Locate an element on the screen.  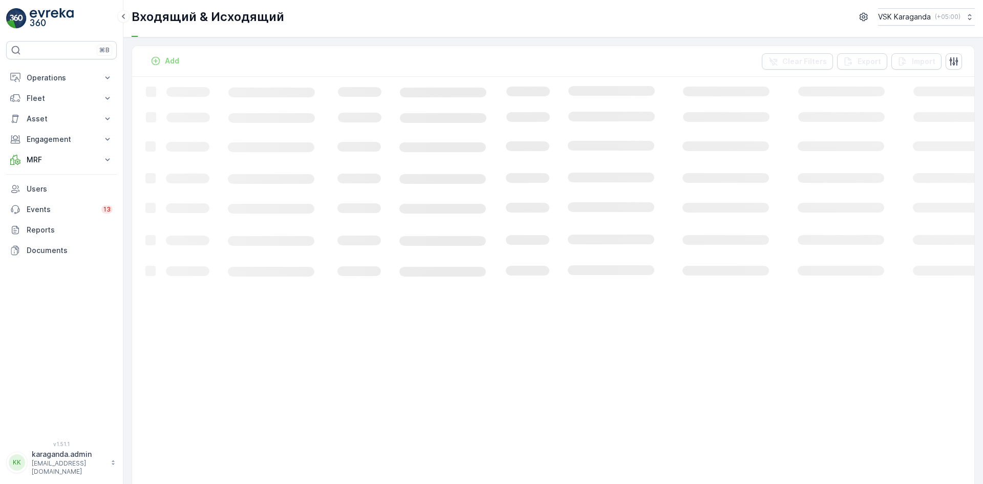
p: Fleet is located at coordinates (61, 98).